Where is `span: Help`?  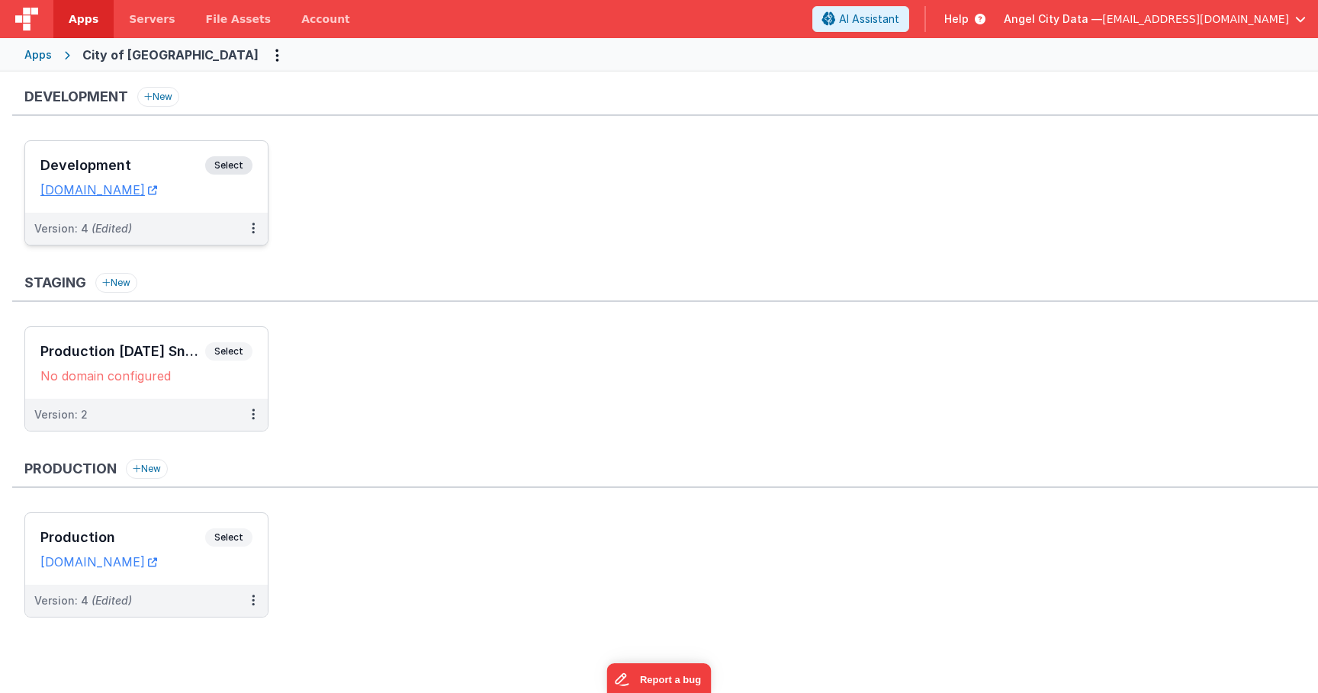
span: Help is located at coordinates (957, 19).